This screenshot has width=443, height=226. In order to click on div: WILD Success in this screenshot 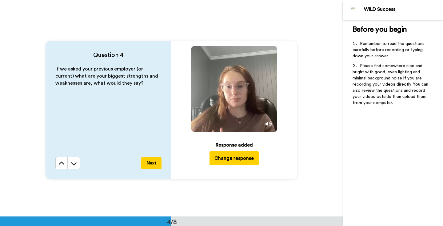, I will do `click(403, 9)`.